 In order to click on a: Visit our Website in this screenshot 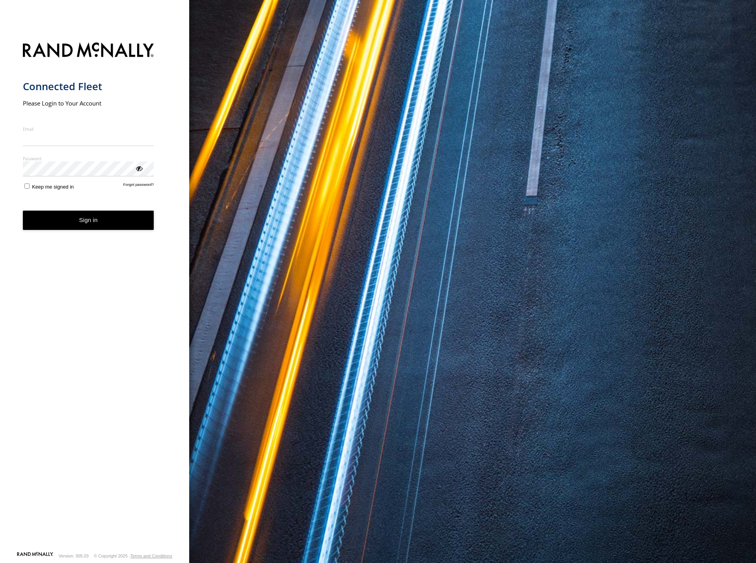, I will do `click(35, 556)`.